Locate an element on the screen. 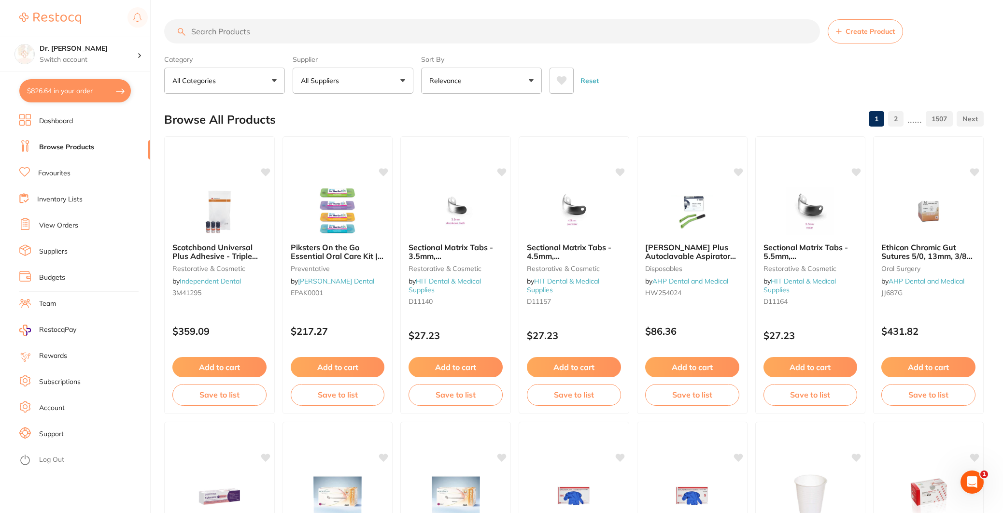 This screenshot has width=1003, height=513. b: Sectional Matrix Tabs - 3.5mm, Deciduous Teeth is located at coordinates (455, 252).